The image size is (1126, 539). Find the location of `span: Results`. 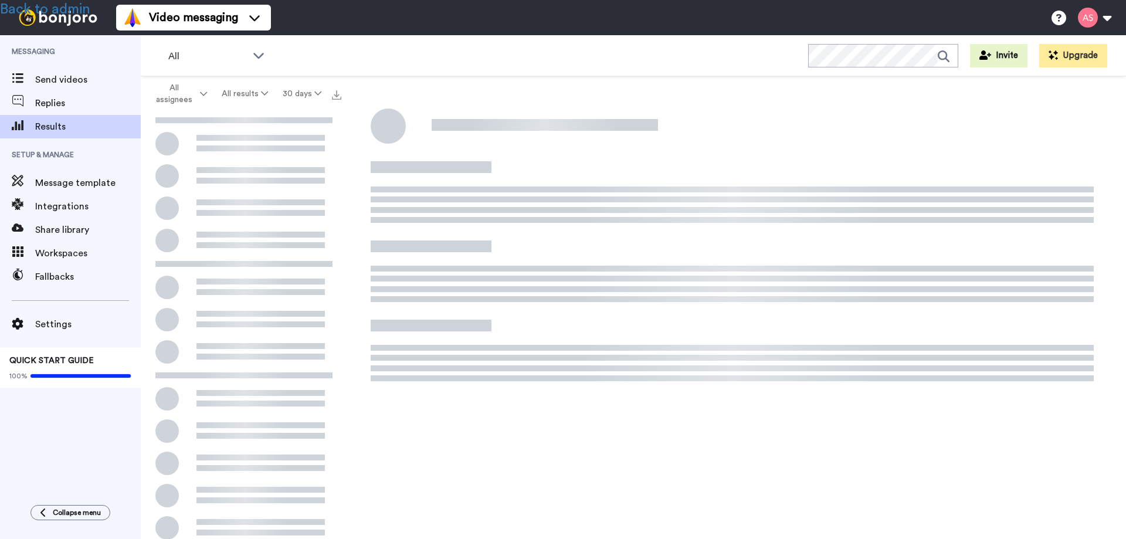

span: Results is located at coordinates (88, 127).